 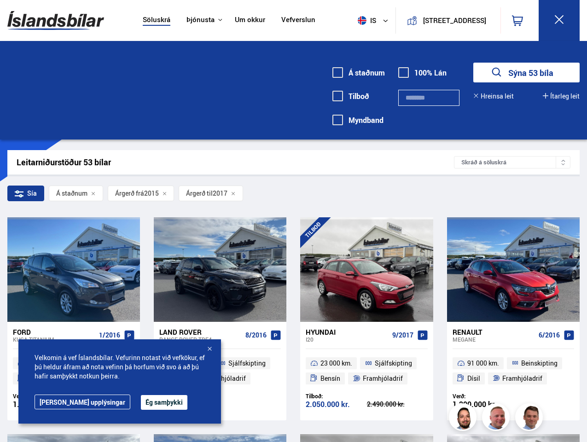 What do you see at coordinates (26, 193) in the screenshot?
I see `div: Sía` at bounding box center [26, 193].